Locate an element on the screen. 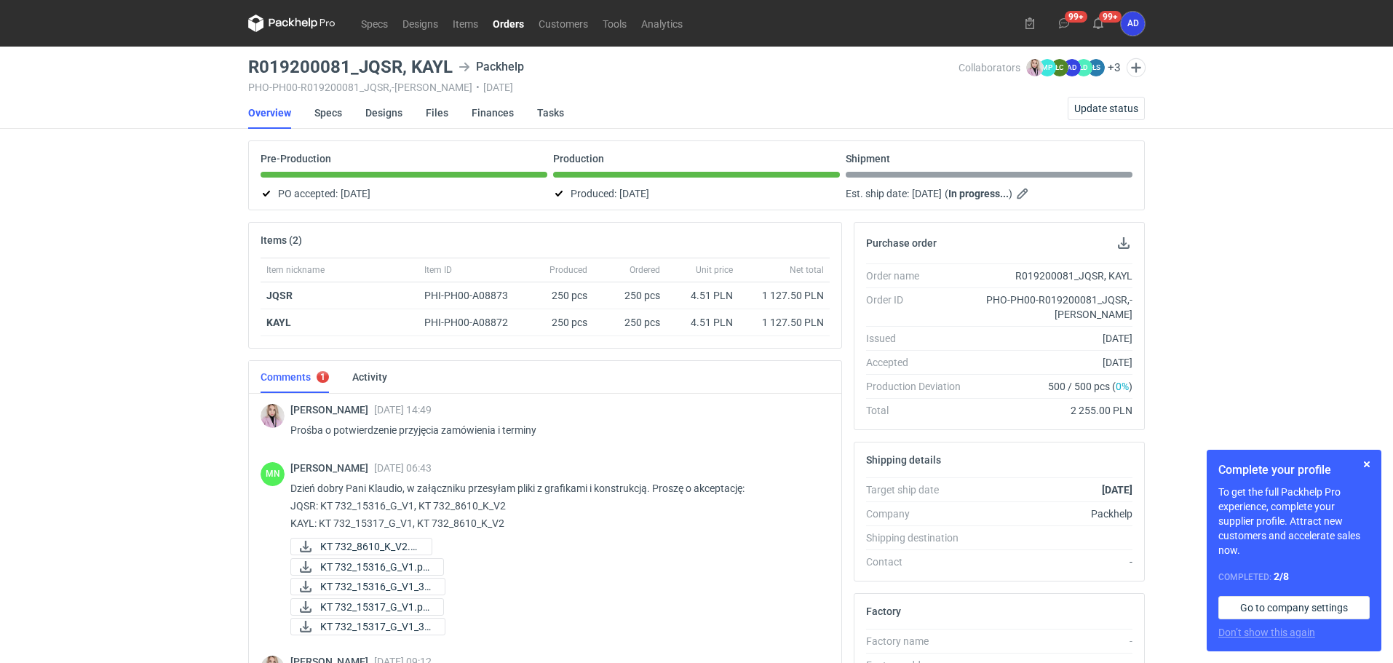 The width and height of the screenshot is (1393, 663). button: +3 is located at coordinates (1115, 68).